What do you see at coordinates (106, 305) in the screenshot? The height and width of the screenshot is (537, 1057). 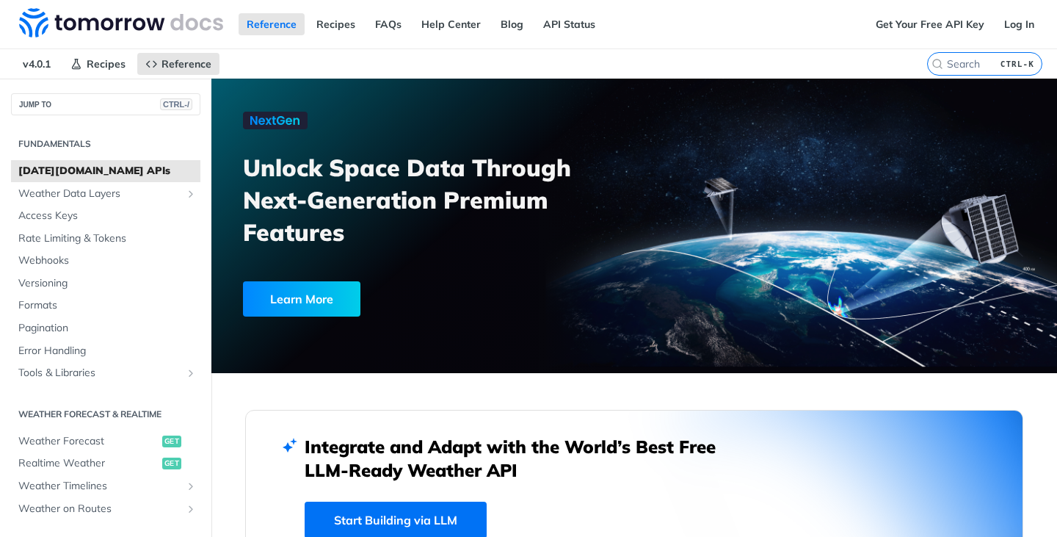 I see `a: Formats` at bounding box center [106, 305].